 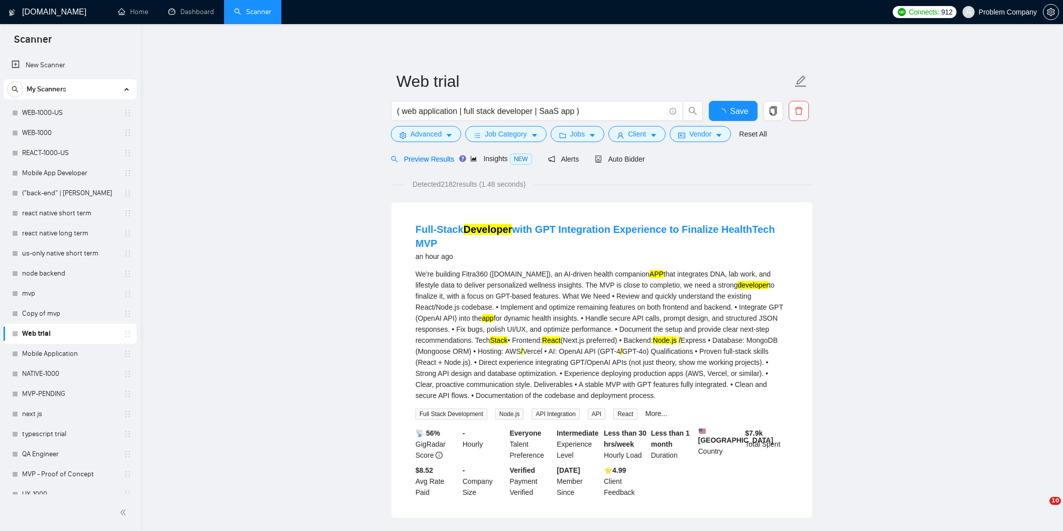 What do you see at coordinates (522, 471) in the screenshot?
I see `b: Verified` at bounding box center [522, 471].